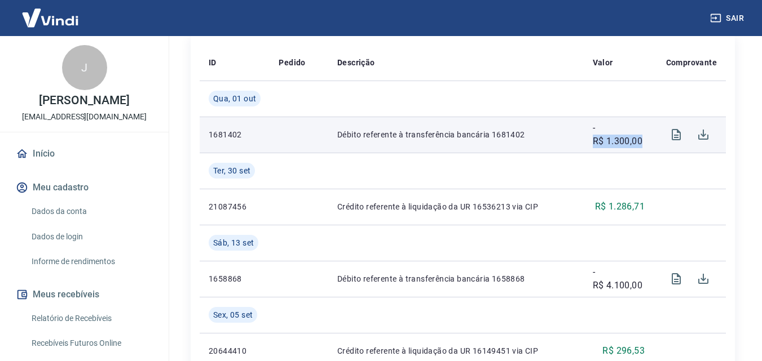  Describe the element at coordinates (292, 63) in the screenshot. I see `p: Pedido` at that location.